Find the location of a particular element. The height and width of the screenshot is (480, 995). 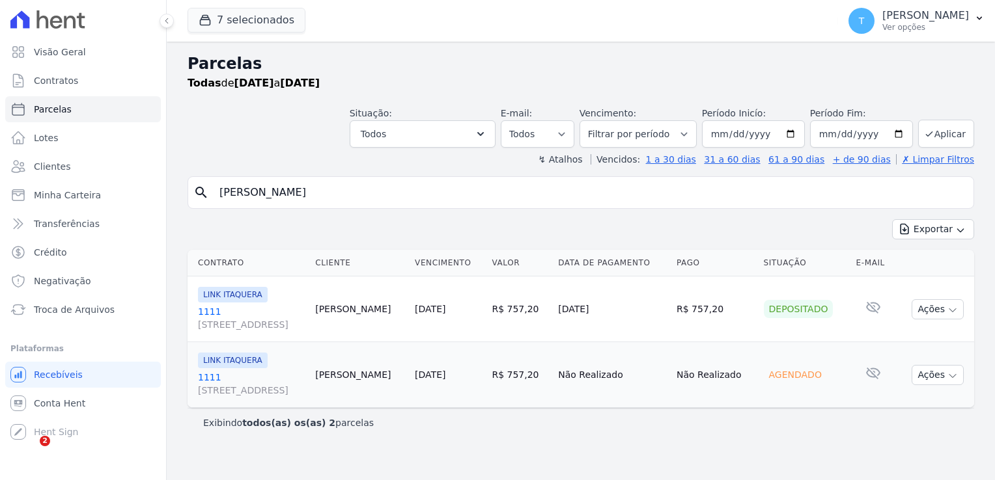

button: Todos is located at coordinates (423, 134).